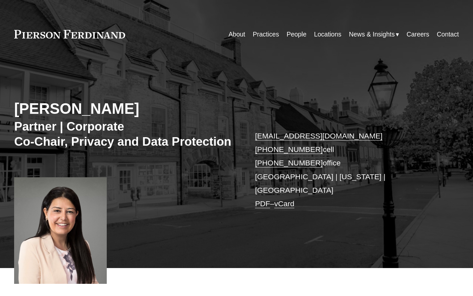 The width and height of the screenshot is (473, 296). I want to click on a: Careers, so click(418, 34).